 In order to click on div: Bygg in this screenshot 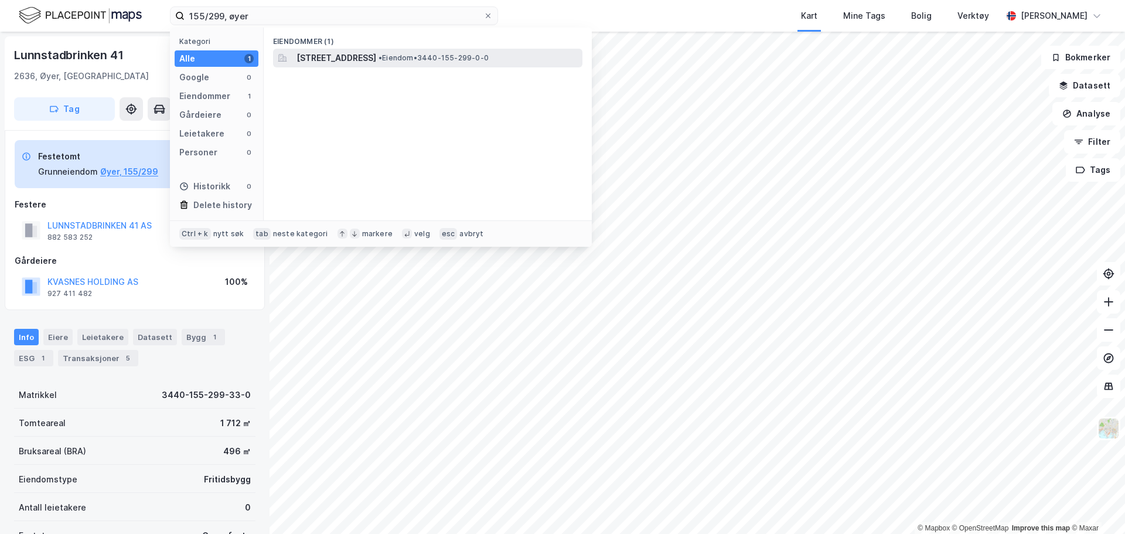, I will do `click(203, 337)`.